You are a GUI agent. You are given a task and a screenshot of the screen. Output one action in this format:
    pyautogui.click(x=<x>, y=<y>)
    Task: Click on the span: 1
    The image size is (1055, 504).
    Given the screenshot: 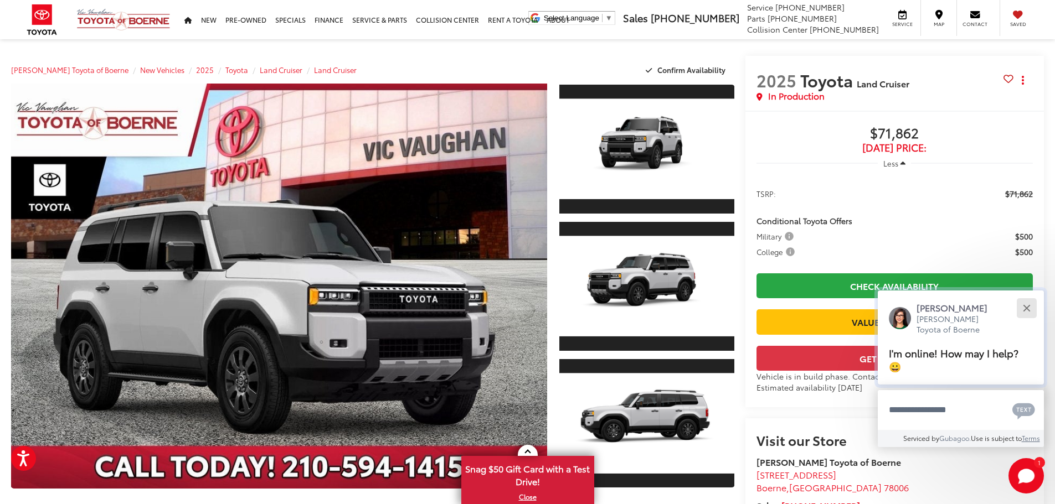 What is the action you would take?
    pyautogui.click(x=1039, y=462)
    